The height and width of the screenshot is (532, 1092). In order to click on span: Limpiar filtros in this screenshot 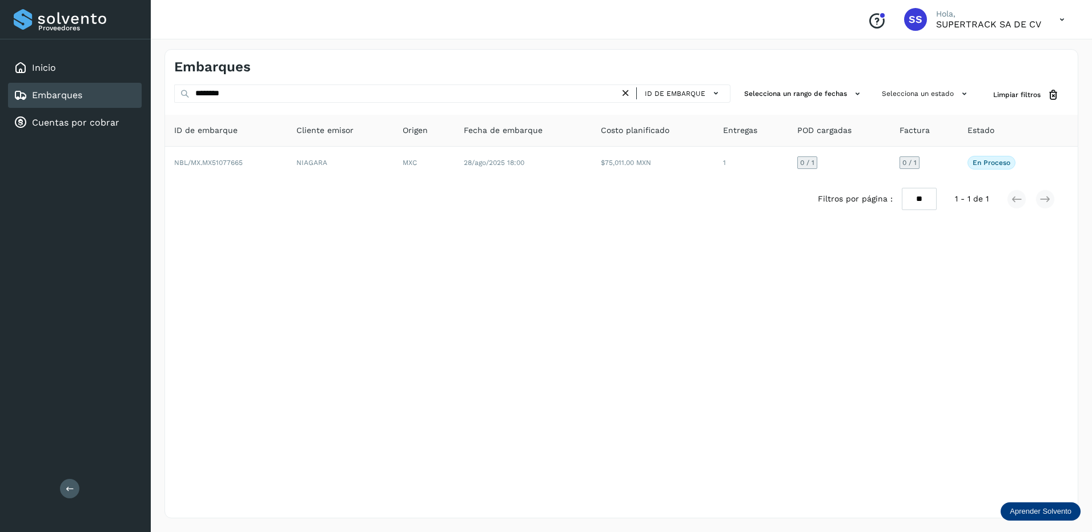, I will do `click(1017, 95)`.